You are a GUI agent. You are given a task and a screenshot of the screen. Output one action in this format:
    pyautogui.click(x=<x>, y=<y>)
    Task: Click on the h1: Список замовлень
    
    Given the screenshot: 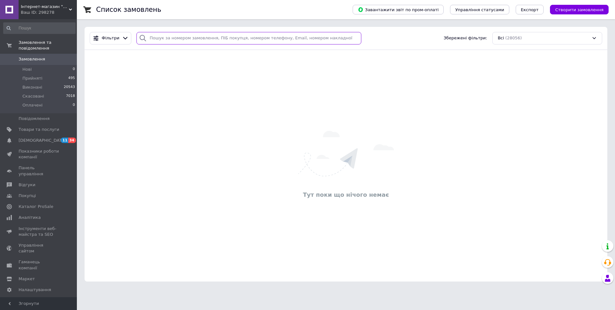 What is the action you would take?
    pyautogui.click(x=128, y=10)
    